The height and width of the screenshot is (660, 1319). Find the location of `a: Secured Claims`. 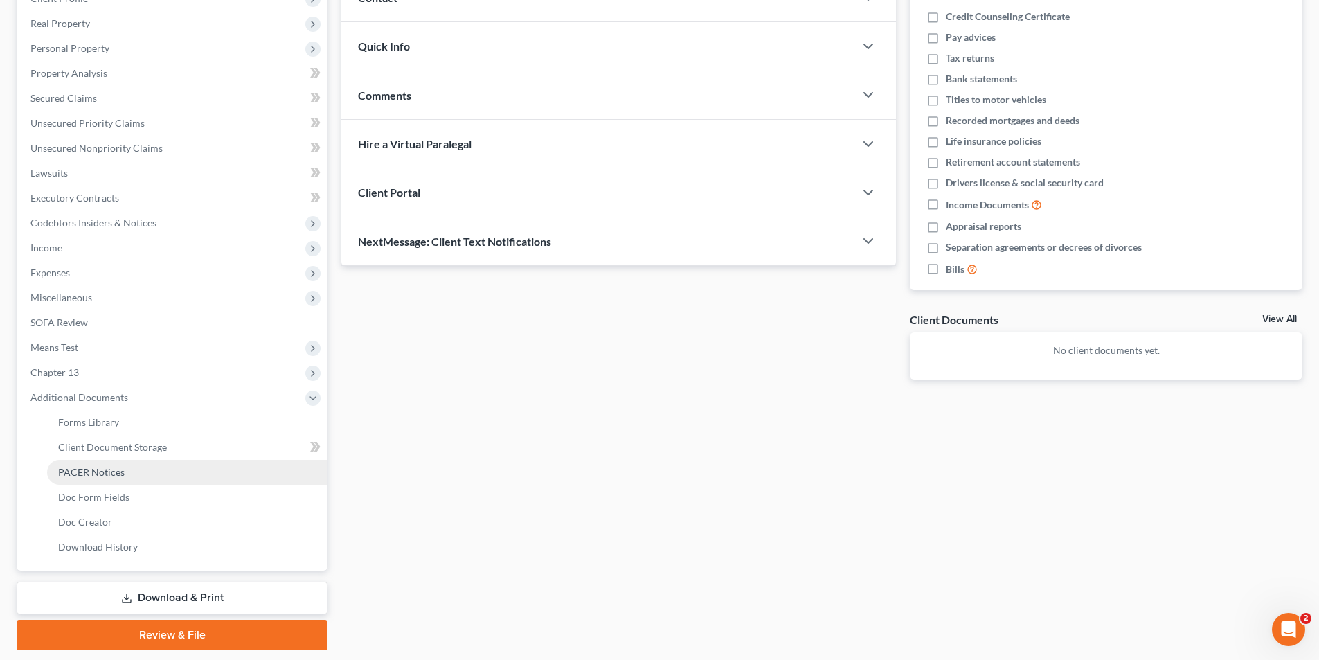

a: Secured Claims is located at coordinates (173, 98).